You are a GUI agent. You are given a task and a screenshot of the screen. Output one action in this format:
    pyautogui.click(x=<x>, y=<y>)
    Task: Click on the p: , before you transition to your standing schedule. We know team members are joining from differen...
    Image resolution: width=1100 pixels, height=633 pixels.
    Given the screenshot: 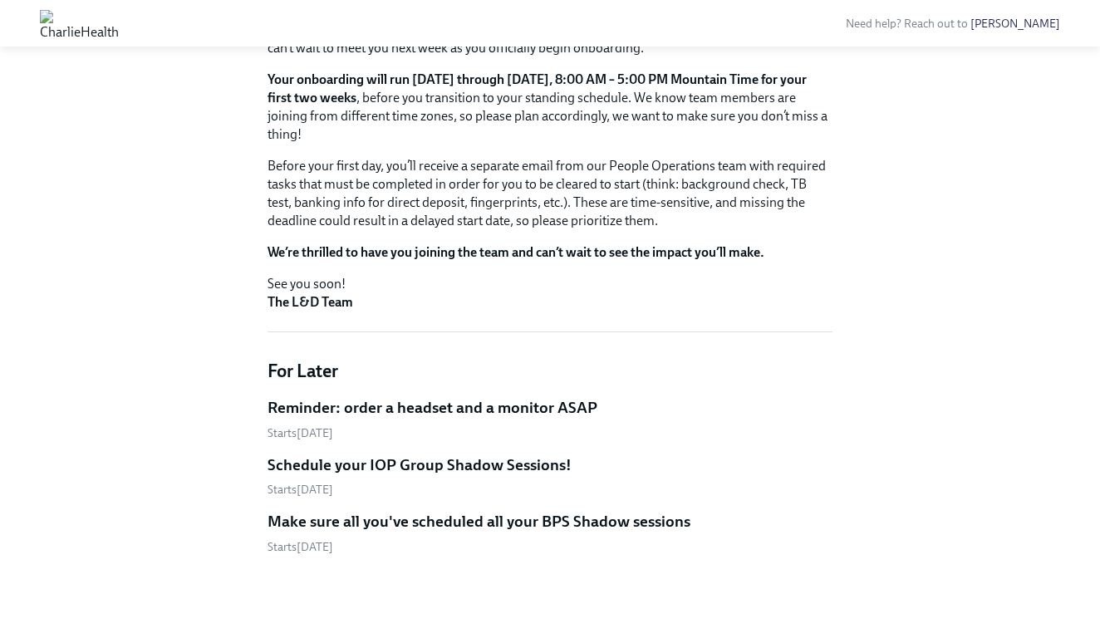 What is the action you would take?
    pyautogui.click(x=550, y=107)
    